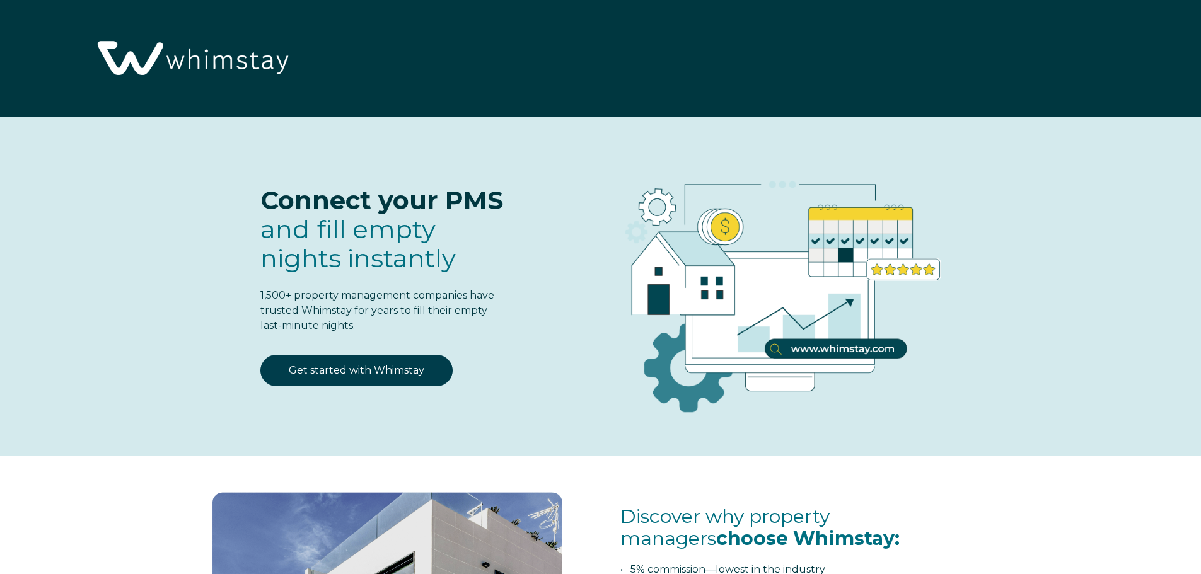 Image resolution: width=1201 pixels, height=574 pixels. Describe the element at coordinates (191, 59) in the screenshot. I see `img: Whimstay Logo-02 1` at that location.